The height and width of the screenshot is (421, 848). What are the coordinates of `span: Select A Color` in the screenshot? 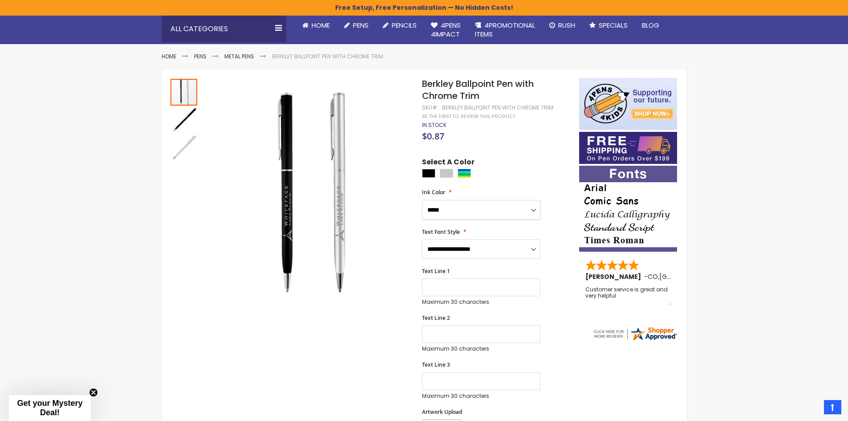 It's located at (448, 163).